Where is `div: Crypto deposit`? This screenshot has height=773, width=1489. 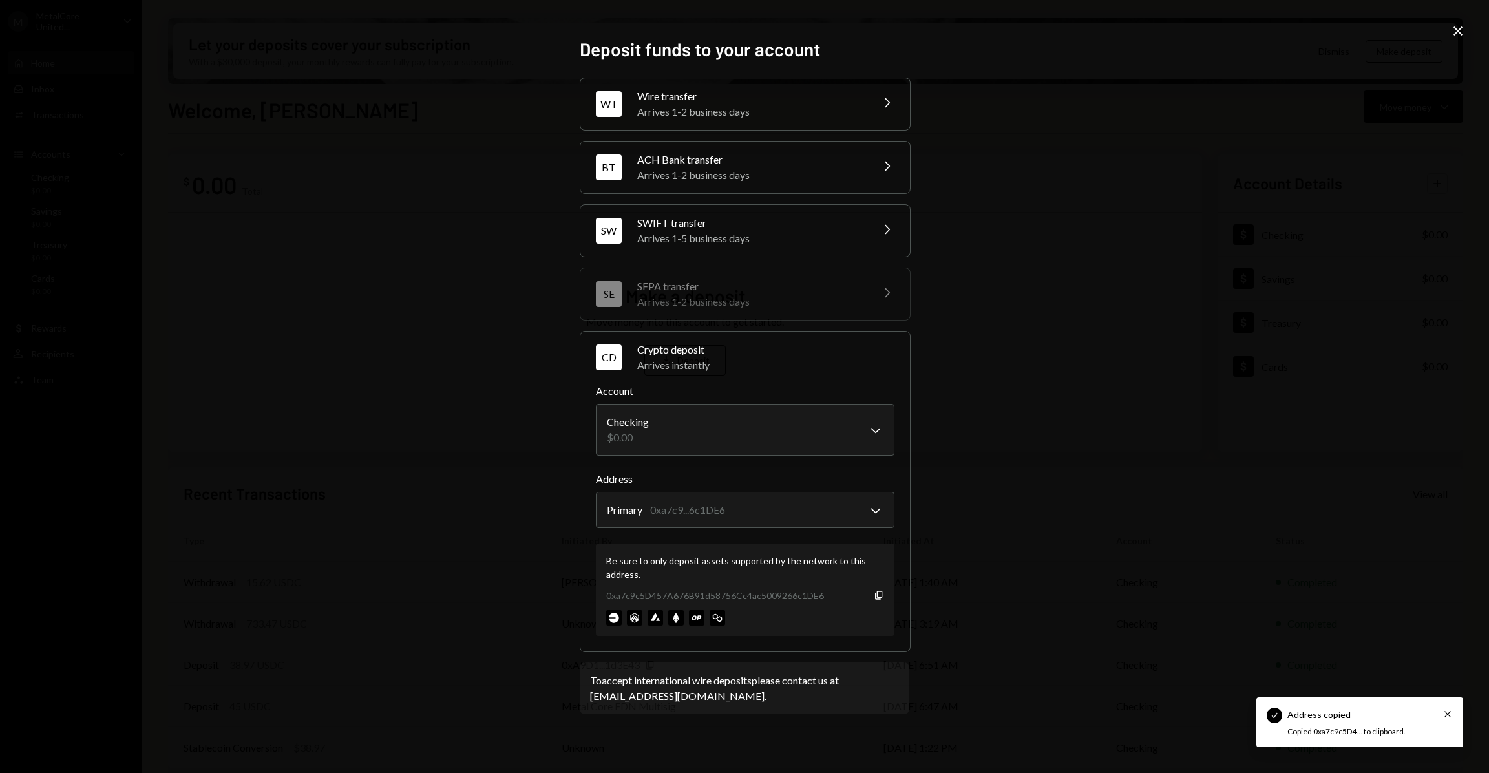 div: Crypto deposit is located at coordinates (766, 350).